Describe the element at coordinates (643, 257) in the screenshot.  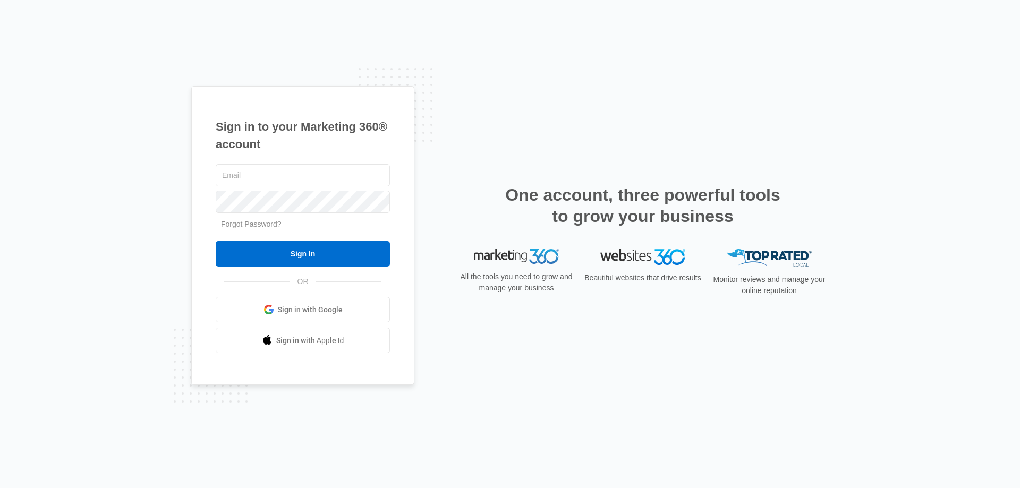
I see `img: Websites 360` at that location.